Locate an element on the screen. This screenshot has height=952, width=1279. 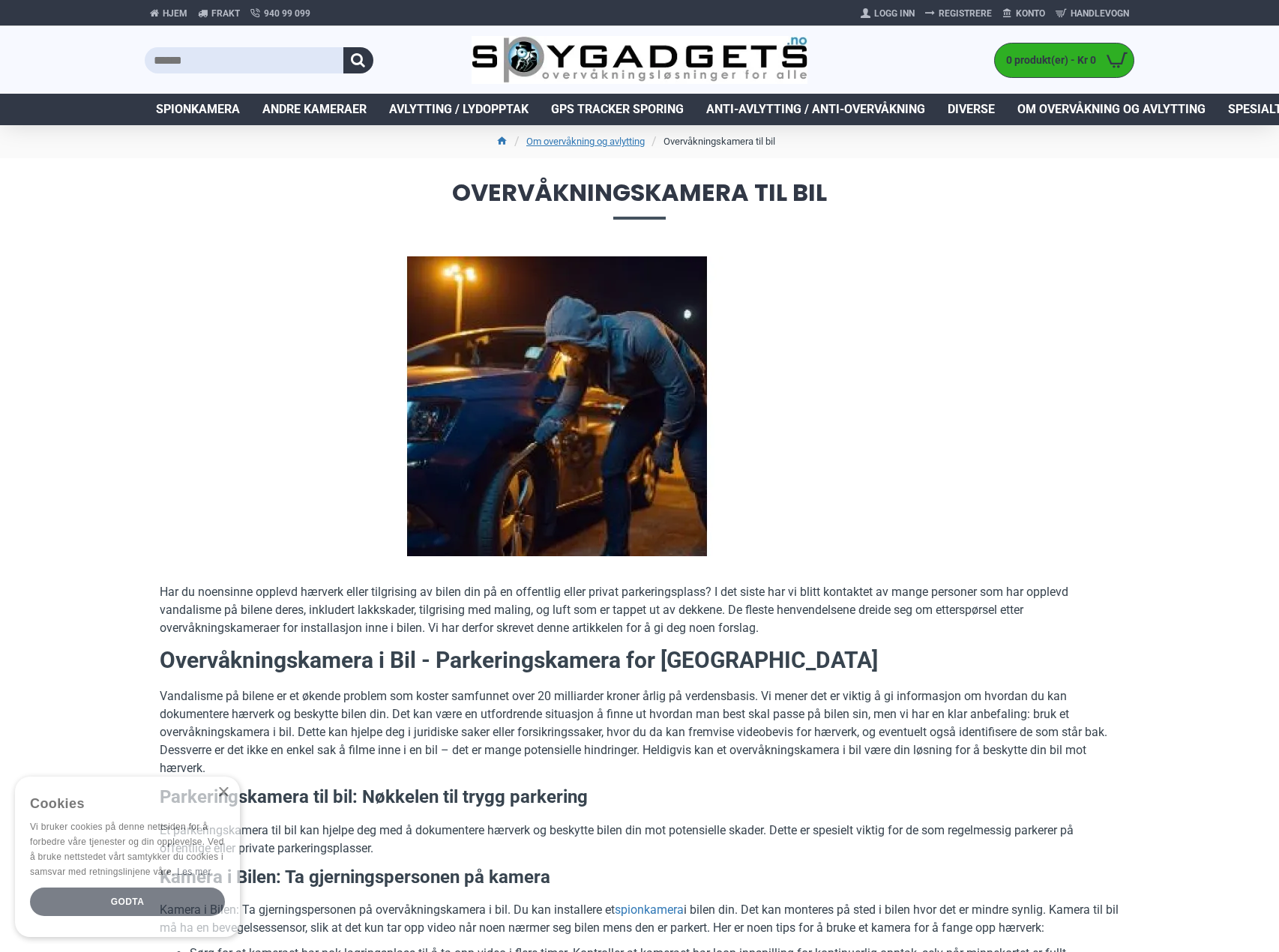
p: Vandalisme på bilene er et økende problem som koster samfunnet over 20 milliarder kroner årlig på... is located at coordinates (640, 733).